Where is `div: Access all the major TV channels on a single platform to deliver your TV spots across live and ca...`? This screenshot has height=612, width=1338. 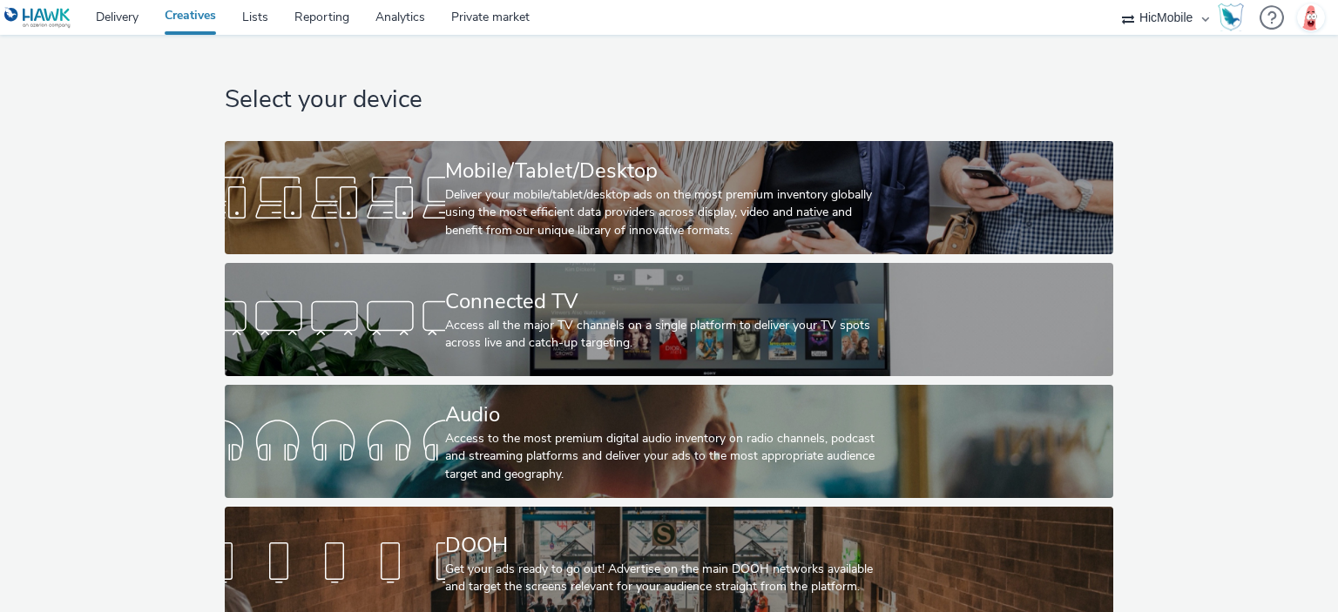
div: Access all the major TV channels on a single platform to deliver your TV spots across live and ca... is located at coordinates (665, 334).